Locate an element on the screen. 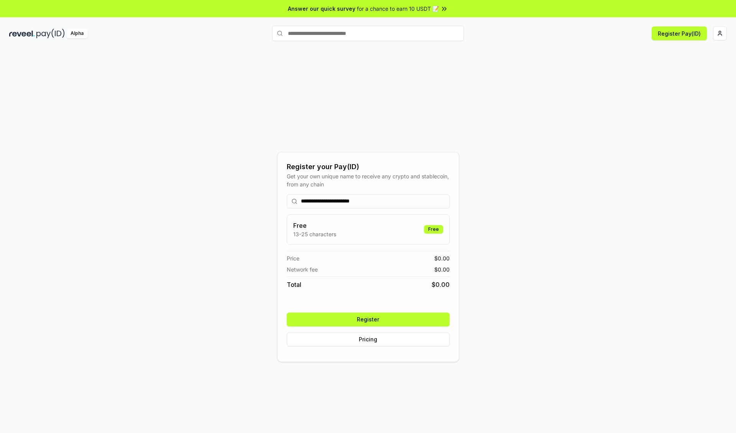 The image size is (736, 433). span: for a chance to earn 10 USDT 📝 is located at coordinates (398, 8).